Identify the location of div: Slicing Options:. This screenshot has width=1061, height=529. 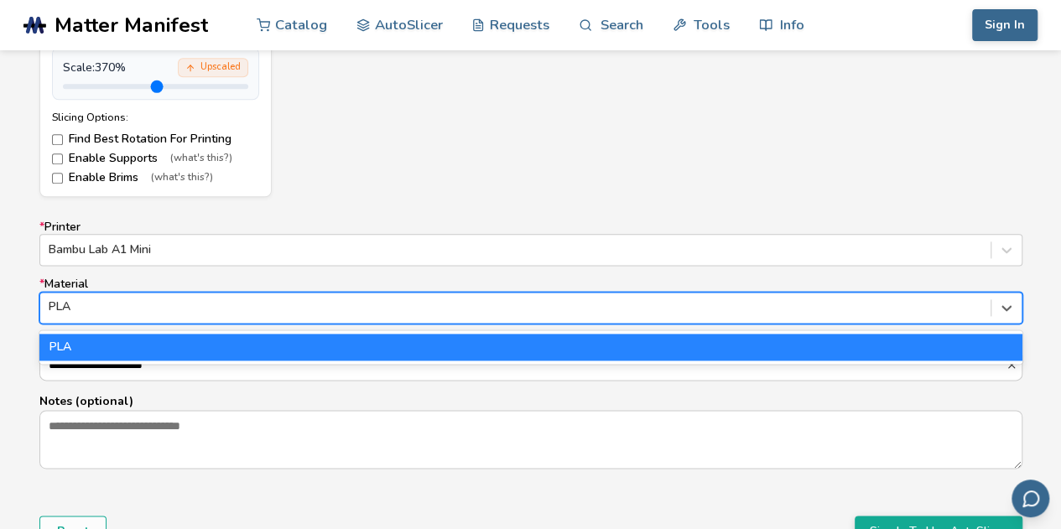
(155, 117).